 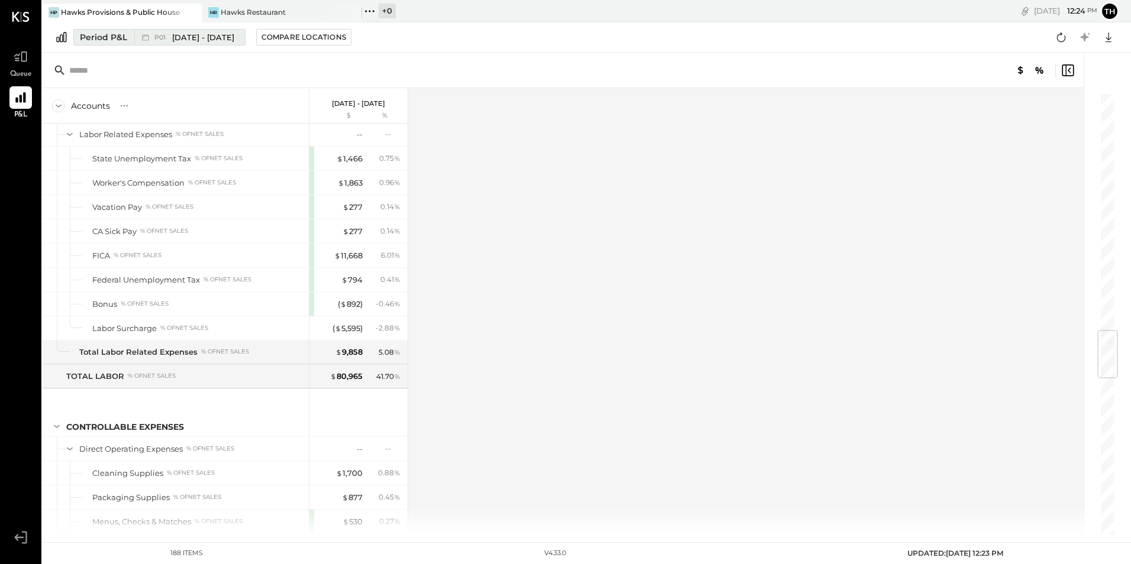 What do you see at coordinates (390, 522) in the screenshot?
I see `div: 0.27` at bounding box center [390, 522].